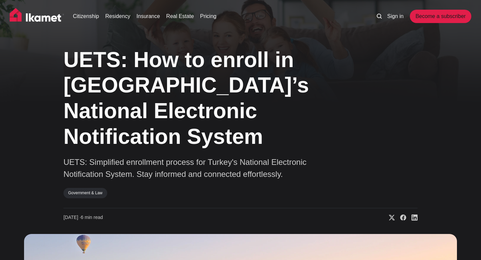 The height and width of the screenshot is (260, 481). Describe the element at coordinates (37, 16) in the screenshot. I see `img: Ikamet home` at that location.